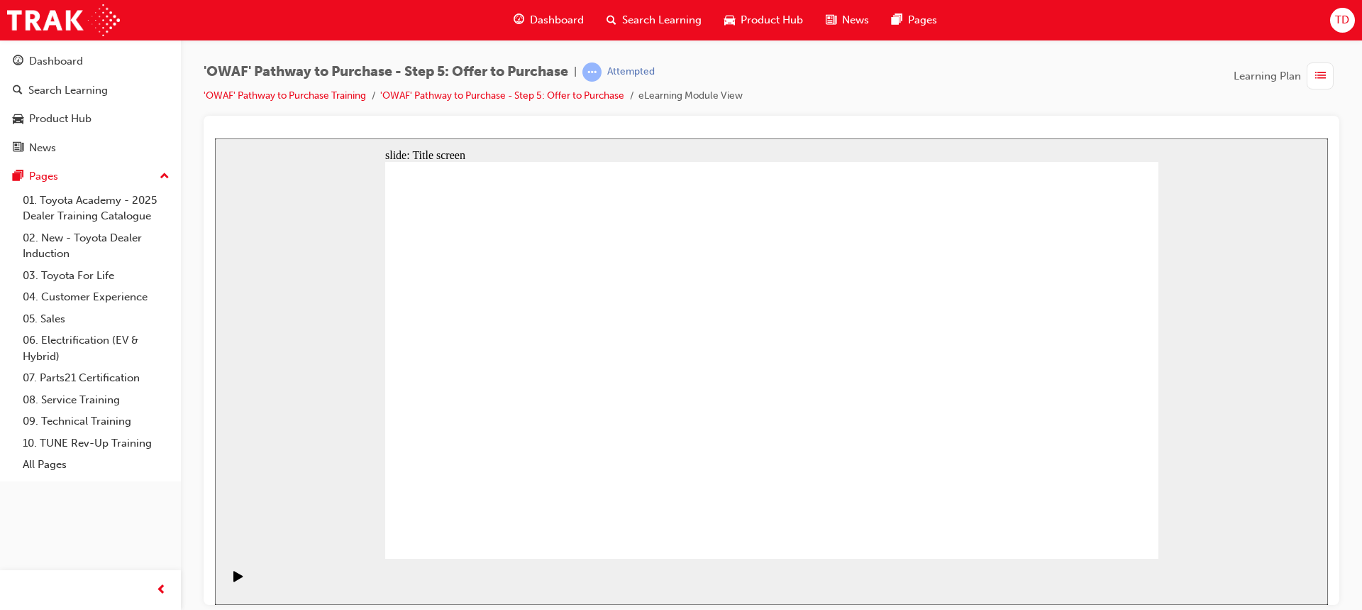 The height and width of the screenshot is (610, 1362). What do you see at coordinates (56, 61) in the screenshot?
I see `div: Dashboard` at bounding box center [56, 61].